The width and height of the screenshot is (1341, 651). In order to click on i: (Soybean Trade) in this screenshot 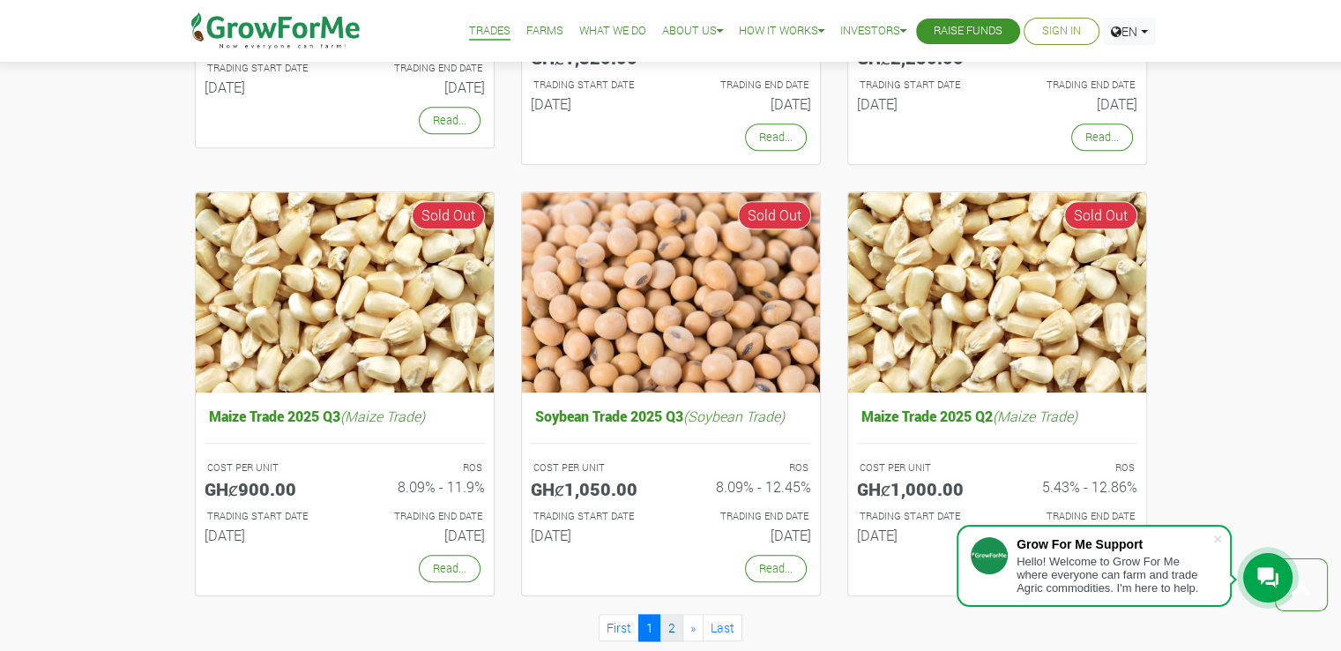, I will do `click(734, 415)`.